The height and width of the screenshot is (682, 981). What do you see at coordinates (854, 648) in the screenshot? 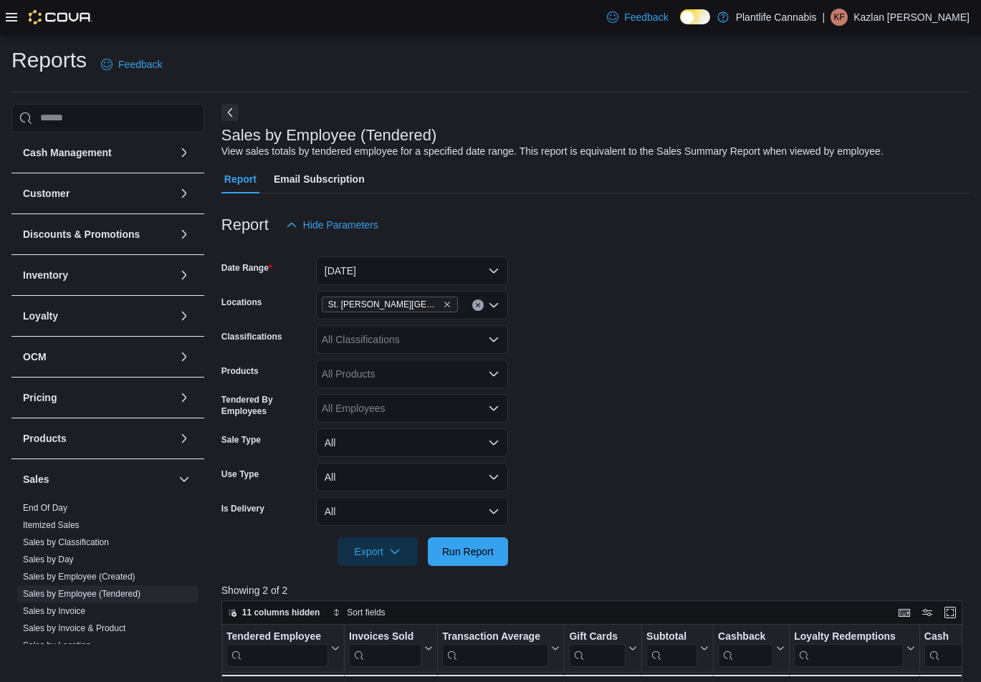
I see `button: Loyalty Redemptions` at bounding box center [854, 648].